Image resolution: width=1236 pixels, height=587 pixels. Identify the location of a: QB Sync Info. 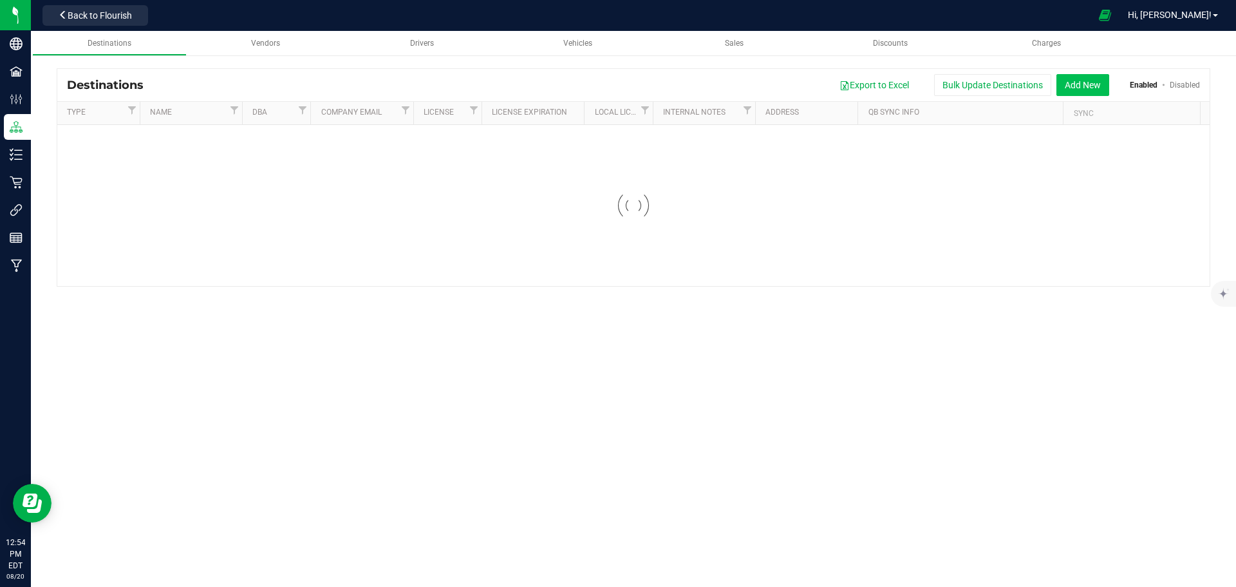
(963, 113).